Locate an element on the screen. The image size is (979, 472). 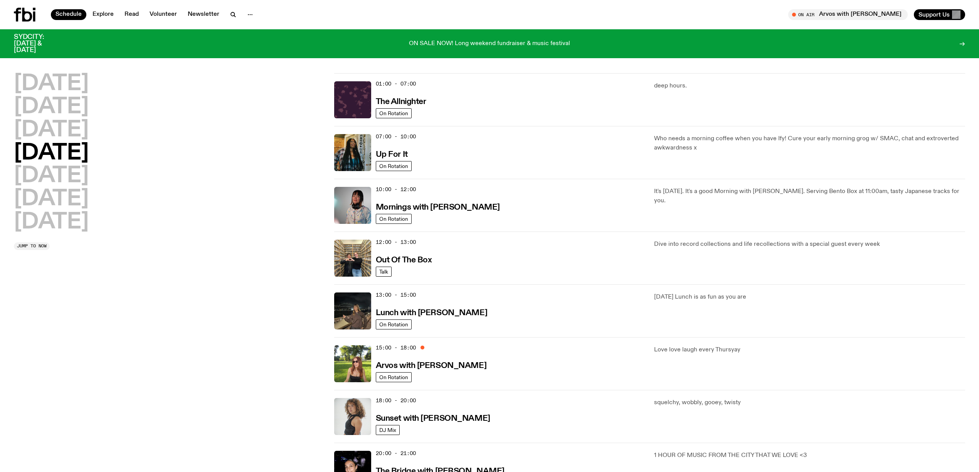
a: Tangela looks past her left shoulder into the camera with an inquisitive look. She is wearing a s... is located at coordinates (353, 417).